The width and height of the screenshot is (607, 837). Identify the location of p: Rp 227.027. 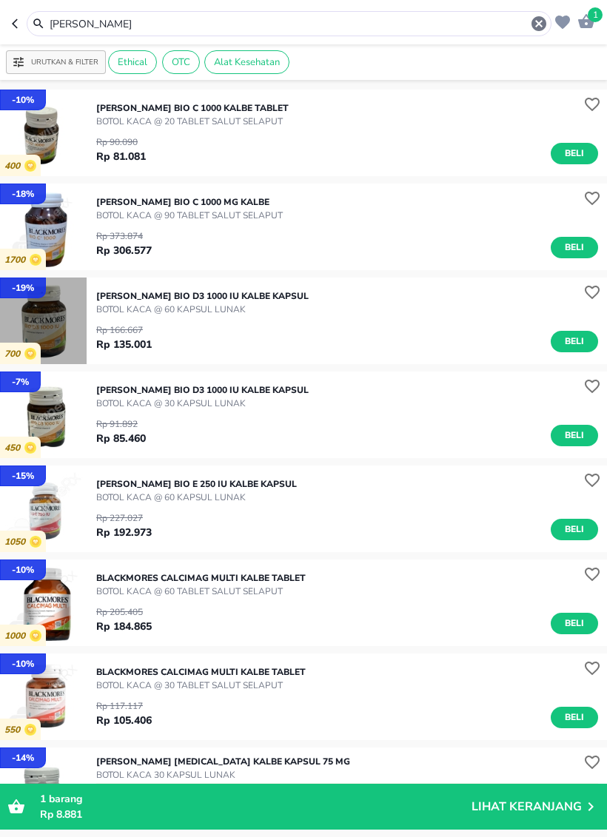
(124, 518).